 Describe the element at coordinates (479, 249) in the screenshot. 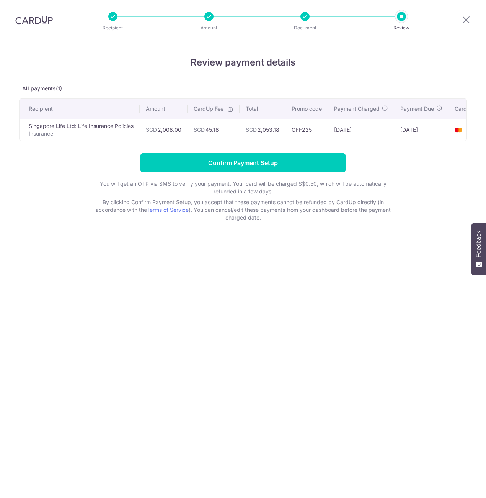

I see `button: Feedback - Show survey` at that location.